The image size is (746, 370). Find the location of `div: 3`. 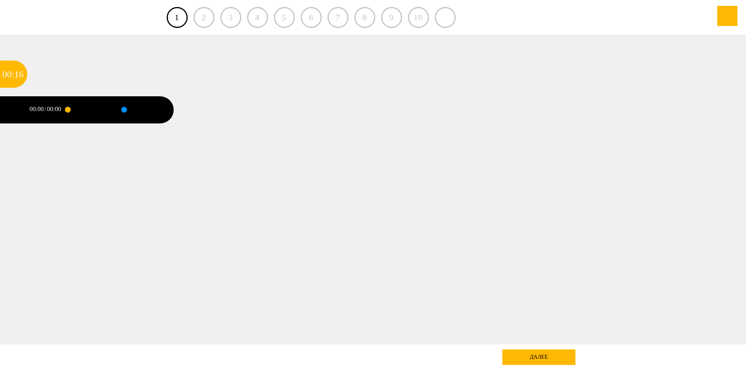

div: 3 is located at coordinates (231, 17).